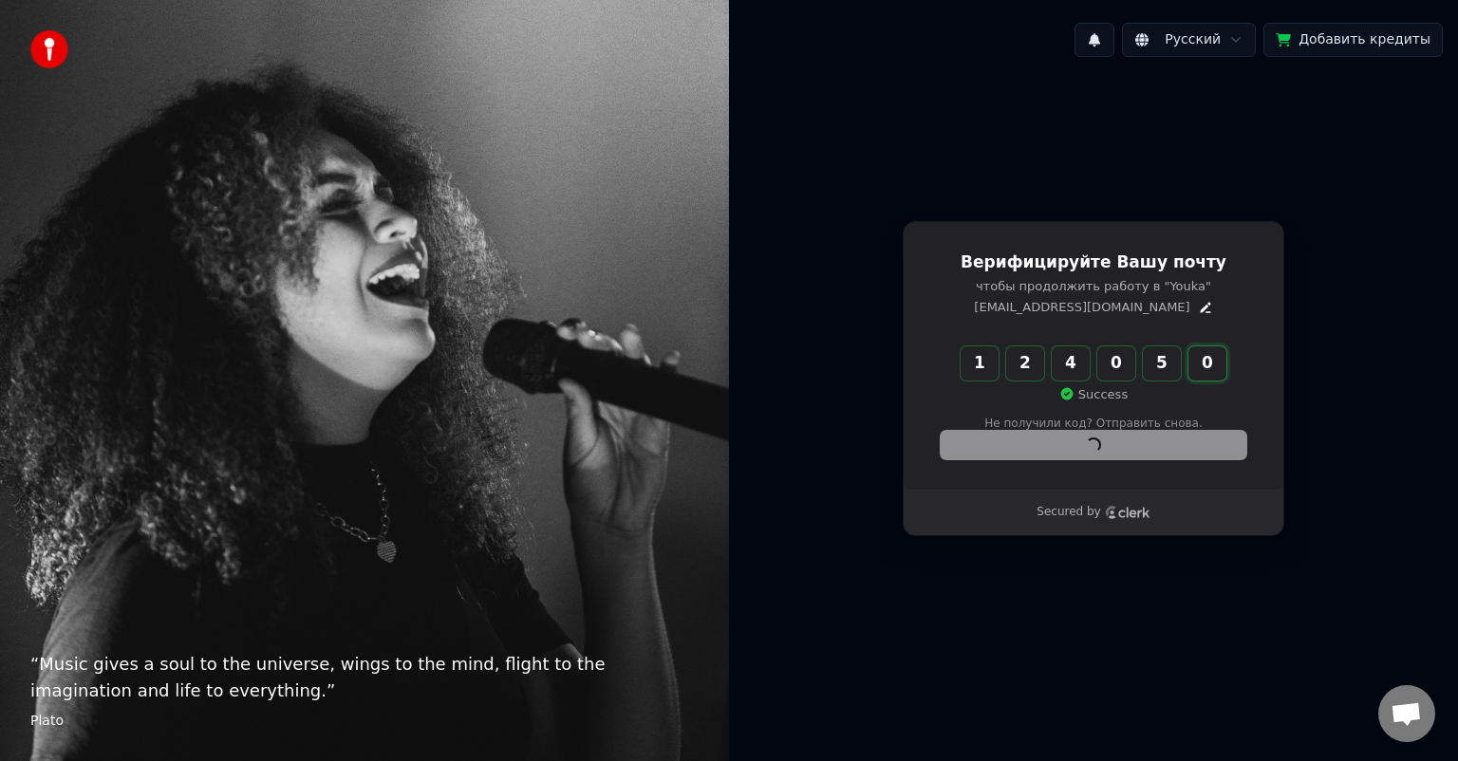 This screenshot has height=761, width=1458. Describe the element at coordinates (1353, 40) in the screenshot. I see `button: Добавить кредиты` at that location.